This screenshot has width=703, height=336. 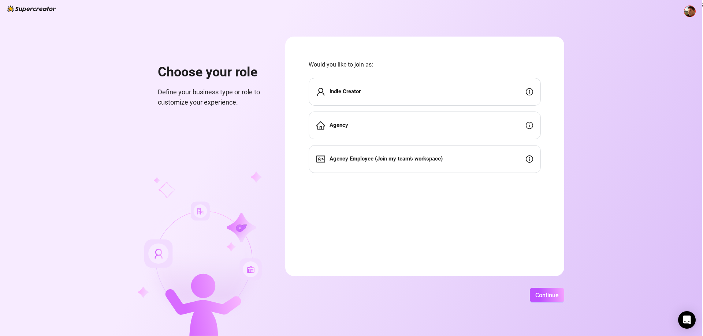 I want to click on span: home, so click(x=321, y=126).